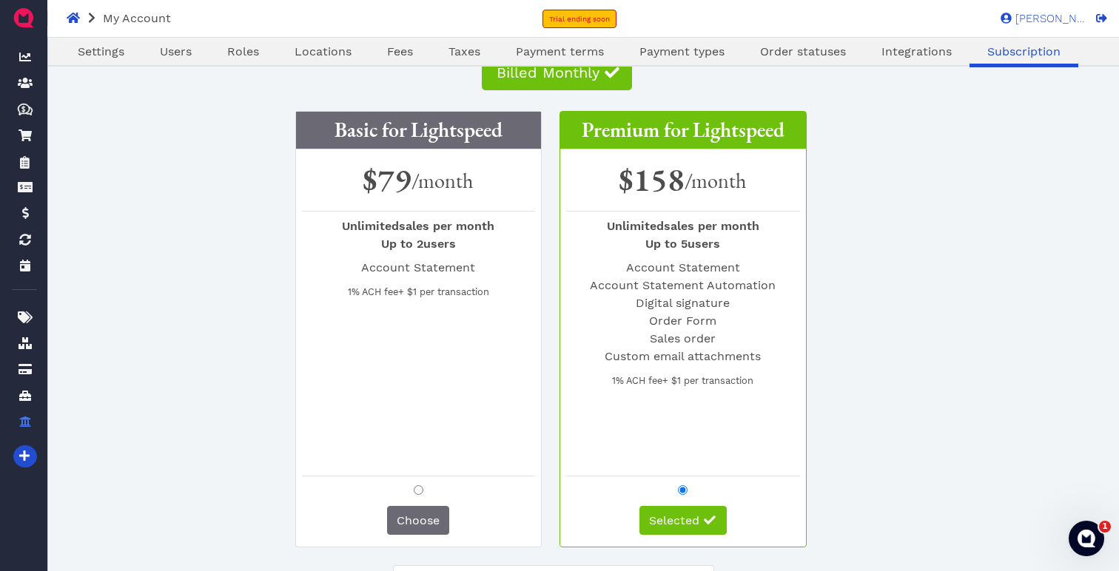  Describe the element at coordinates (464, 51) in the screenshot. I see `span: Taxes` at that location.